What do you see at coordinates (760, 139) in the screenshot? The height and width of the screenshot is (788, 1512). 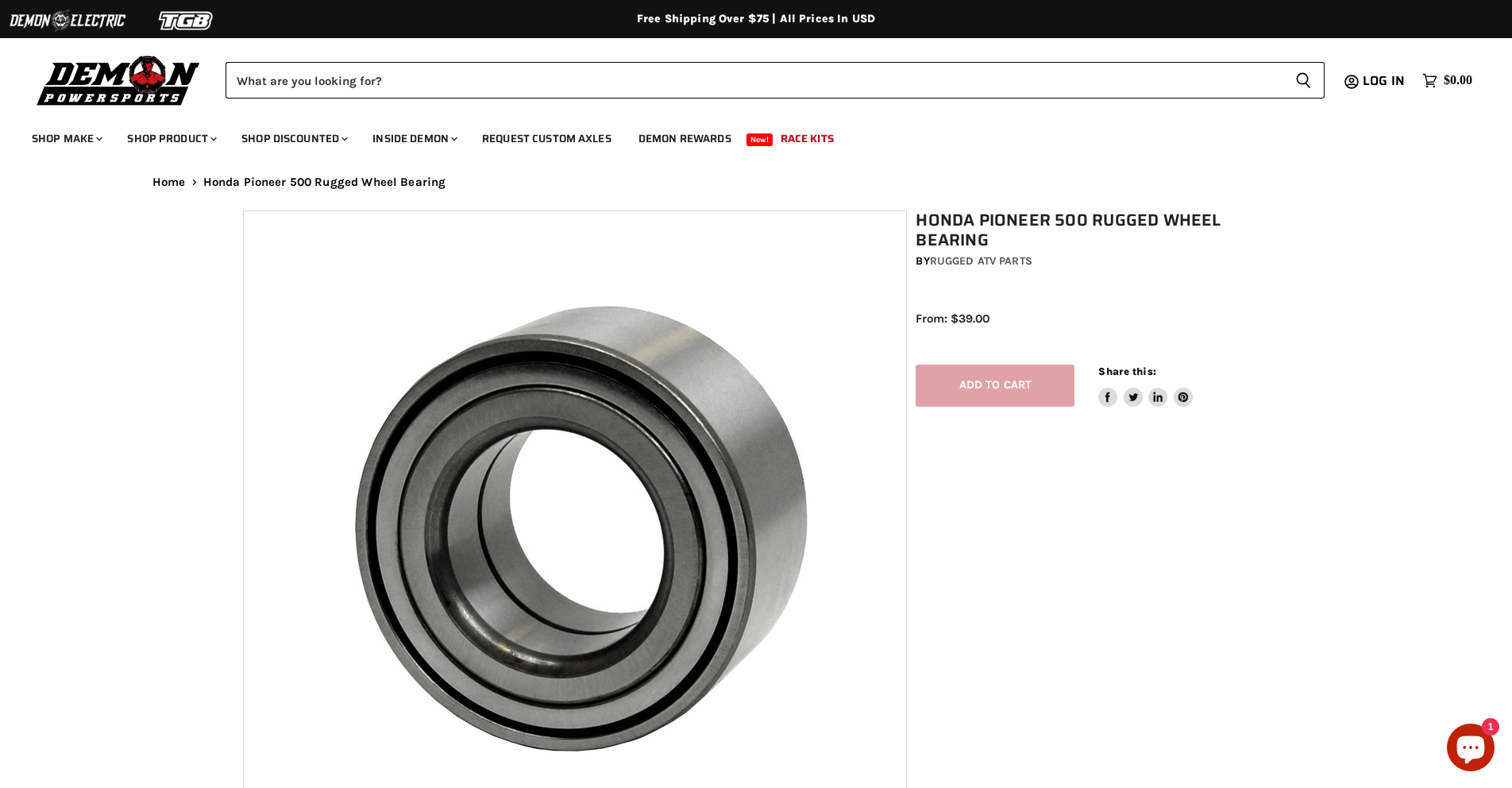 I see `span: New!` at bounding box center [760, 139].